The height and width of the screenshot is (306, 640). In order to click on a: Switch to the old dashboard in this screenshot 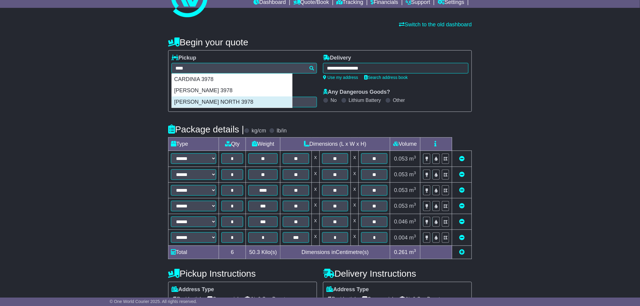, I will do `click(435, 24)`.